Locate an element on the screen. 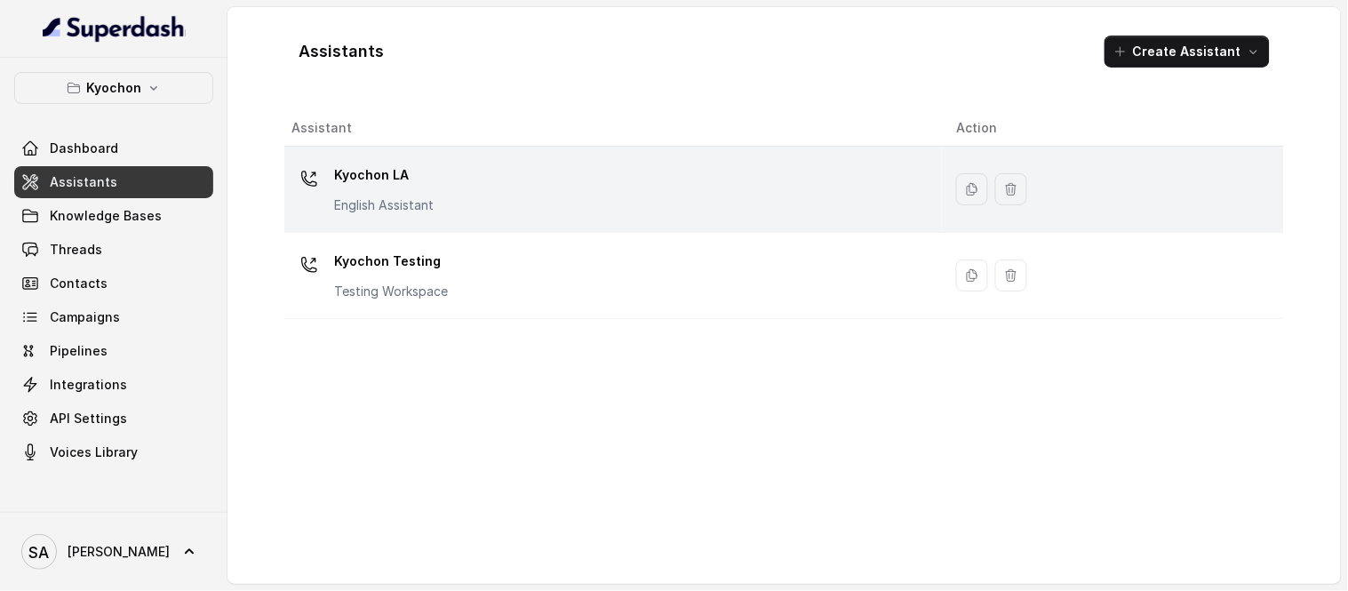  th: Action is located at coordinates (1113, 128).